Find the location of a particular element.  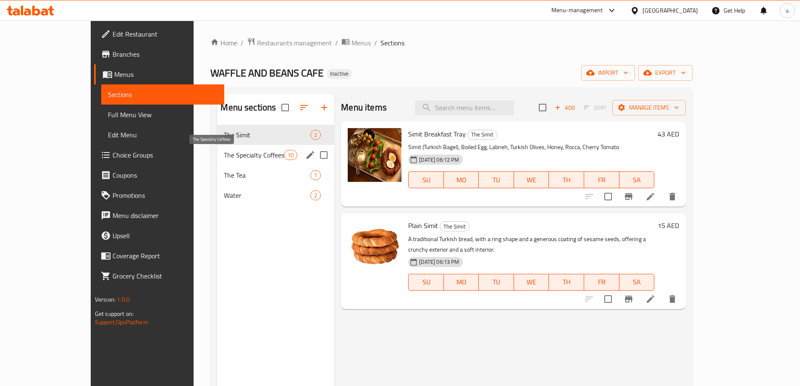

a: Support.OpsPlatform is located at coordinates (121, 322).